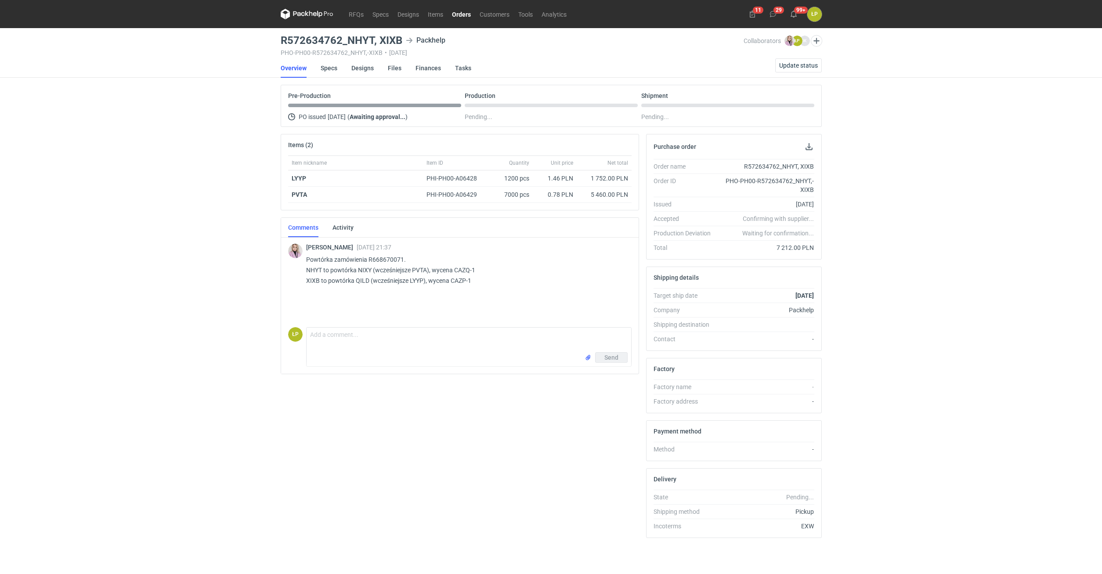 This screenshot has width=1102, height=574. What do you see at coordinates (677, 431) in the screenshot?
I see `h2: Payment method` at bounding box center [677, 431].